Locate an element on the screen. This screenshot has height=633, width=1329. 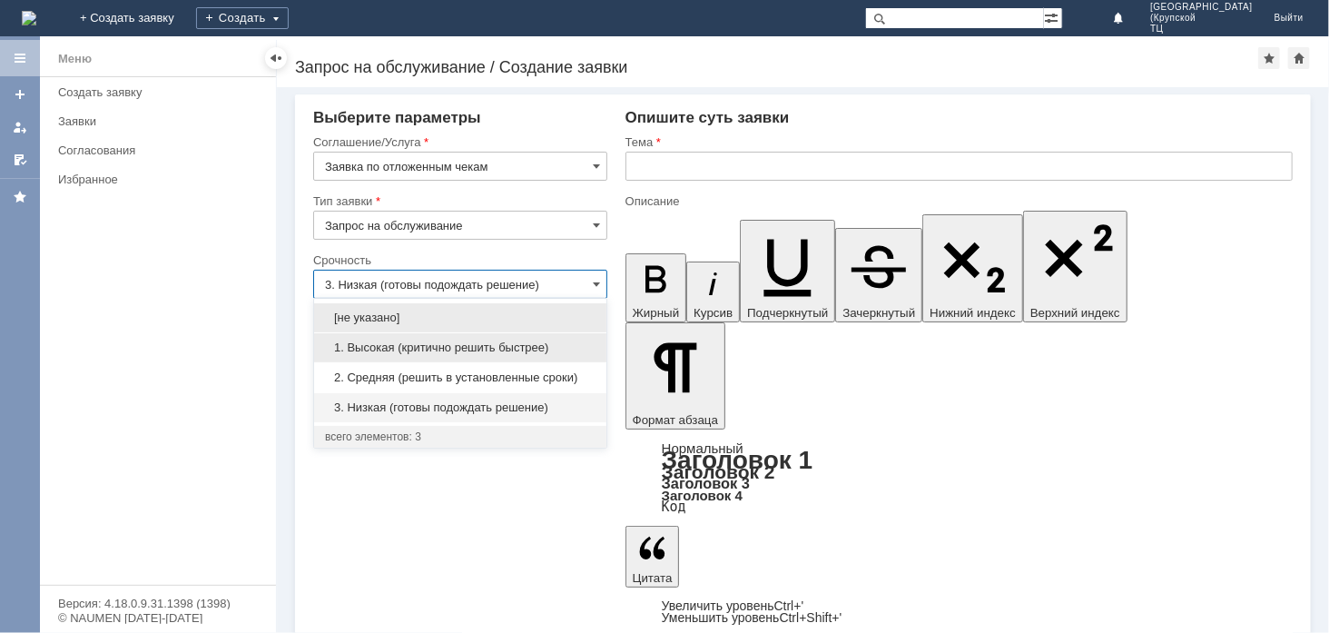
a: Нормальный is located at coordinates (703, 448).